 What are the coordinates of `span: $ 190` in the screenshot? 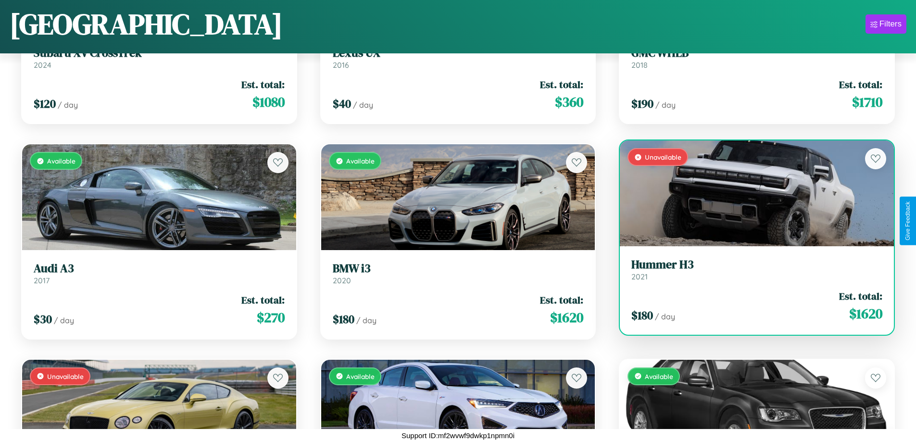 It's located at (642, 103).